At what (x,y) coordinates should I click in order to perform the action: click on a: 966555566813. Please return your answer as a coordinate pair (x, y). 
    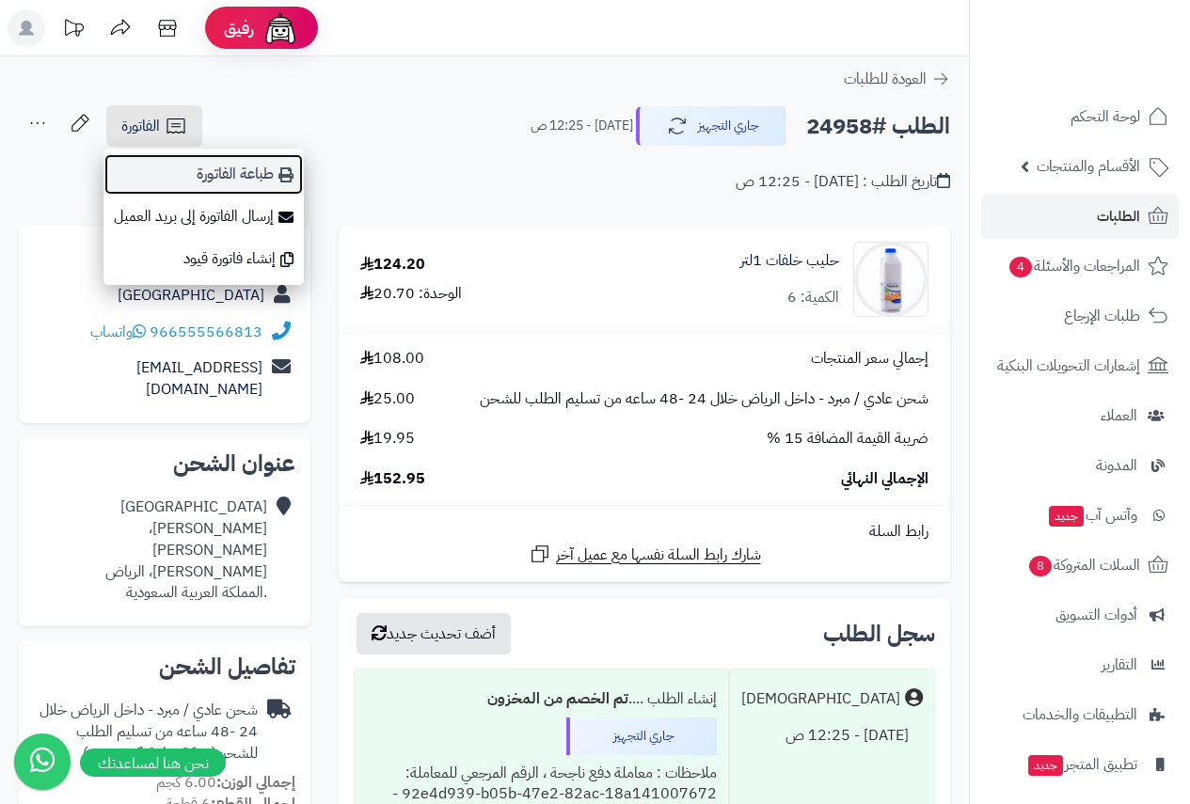
    Looking at the image, I should click on (206, 332).